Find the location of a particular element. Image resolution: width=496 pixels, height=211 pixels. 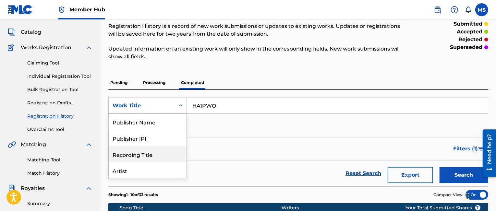

span: Member Hub is located at coordinates (87, 9).